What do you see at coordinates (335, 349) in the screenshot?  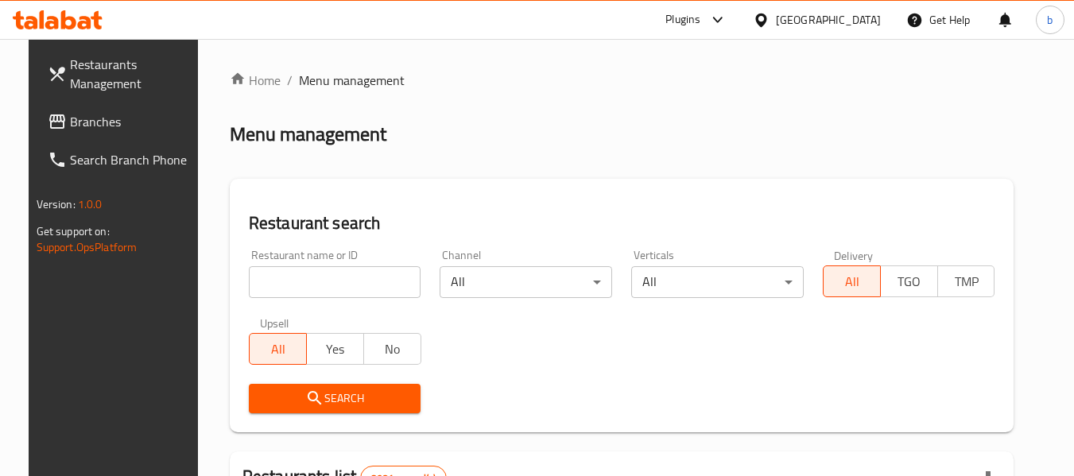 I see `span: Yes` at bounding box center [335, 349].